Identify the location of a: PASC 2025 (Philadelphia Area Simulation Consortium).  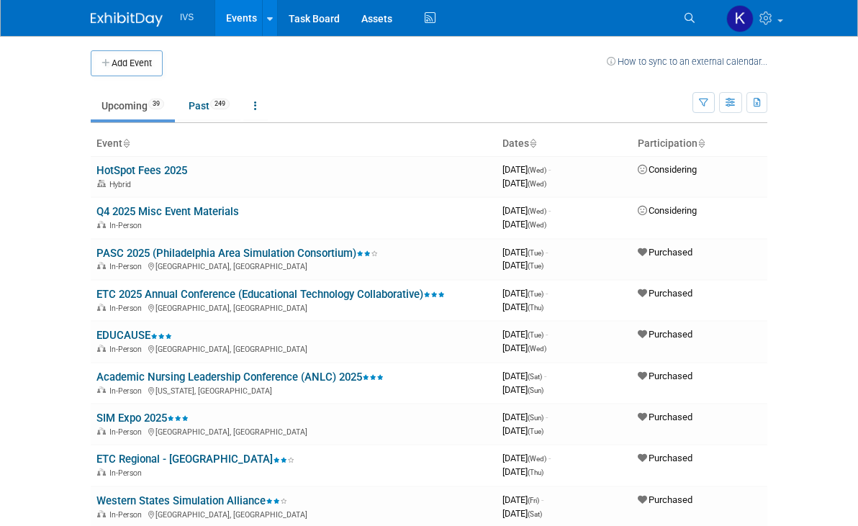
(237, 253).